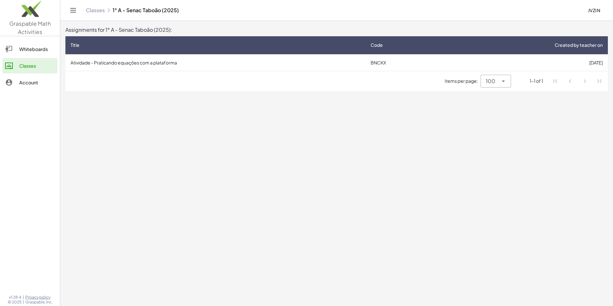  Describe the element at coordinates (578, 81) in the screenshot. I see `nav: Pagination Navigation` at that location.